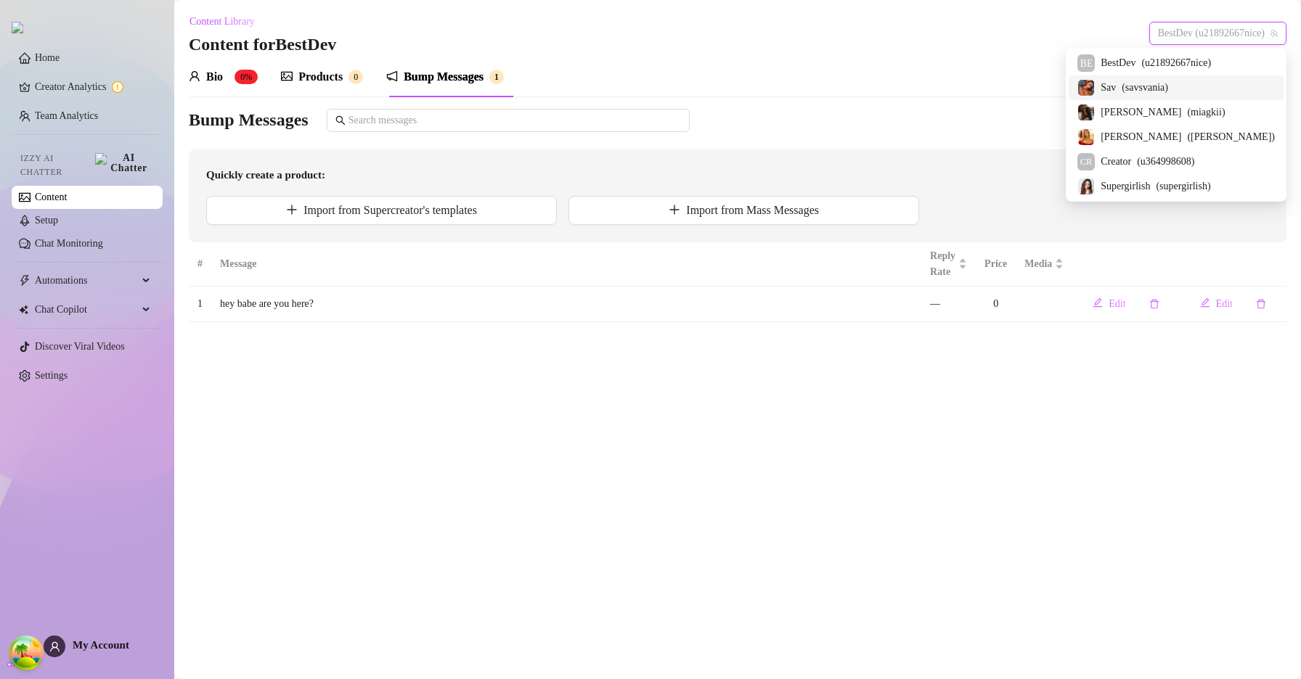 The width and height of the screenshot is (1301, 679). Describe the element at coordinates (222, 22) in the screenshot. I see `span: Content Library` at that location.